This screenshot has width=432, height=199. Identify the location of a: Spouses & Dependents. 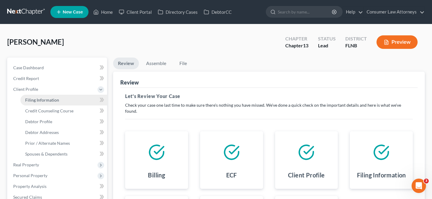
(64, 154).